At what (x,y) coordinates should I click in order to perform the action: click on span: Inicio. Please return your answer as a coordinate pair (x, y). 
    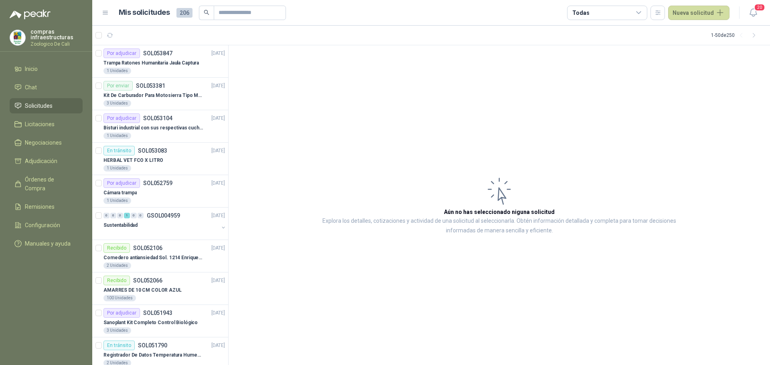
    Looking at the image, I should click on (31, 69).